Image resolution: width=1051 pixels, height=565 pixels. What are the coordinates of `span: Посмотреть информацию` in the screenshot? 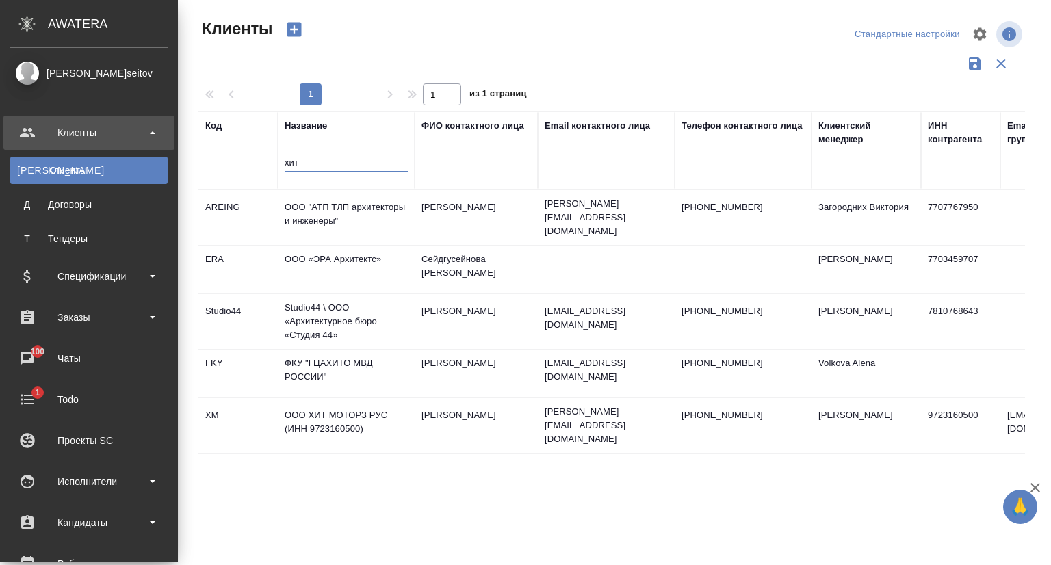 It's located at (1011, 34).